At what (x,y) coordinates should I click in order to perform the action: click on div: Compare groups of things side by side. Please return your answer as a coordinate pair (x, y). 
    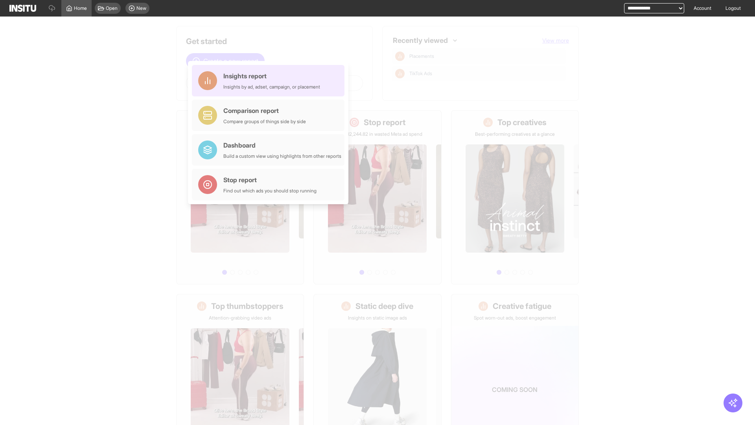
    Looking at the image, I should click on (265, 122).